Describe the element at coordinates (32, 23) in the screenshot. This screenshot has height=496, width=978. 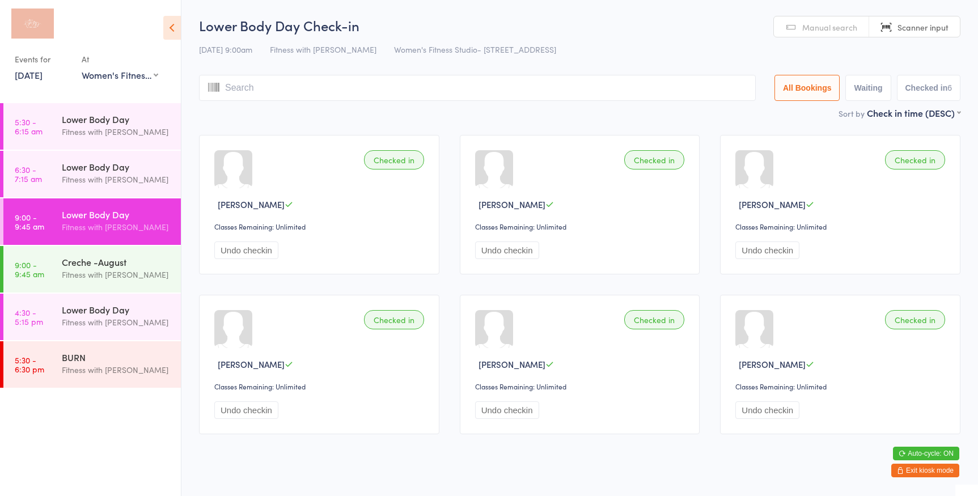
I see `img: Fitness with Zoe` at that location.